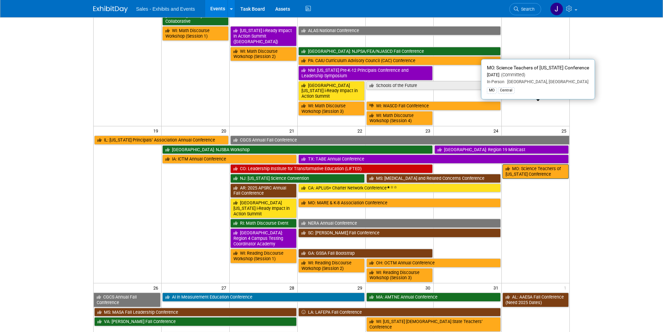 This screenshot has width=663, height=332. What do you see at coordinates (512, 75) in the screenshot?
I see `span: (Committed)` at bounding box center [512, 75].